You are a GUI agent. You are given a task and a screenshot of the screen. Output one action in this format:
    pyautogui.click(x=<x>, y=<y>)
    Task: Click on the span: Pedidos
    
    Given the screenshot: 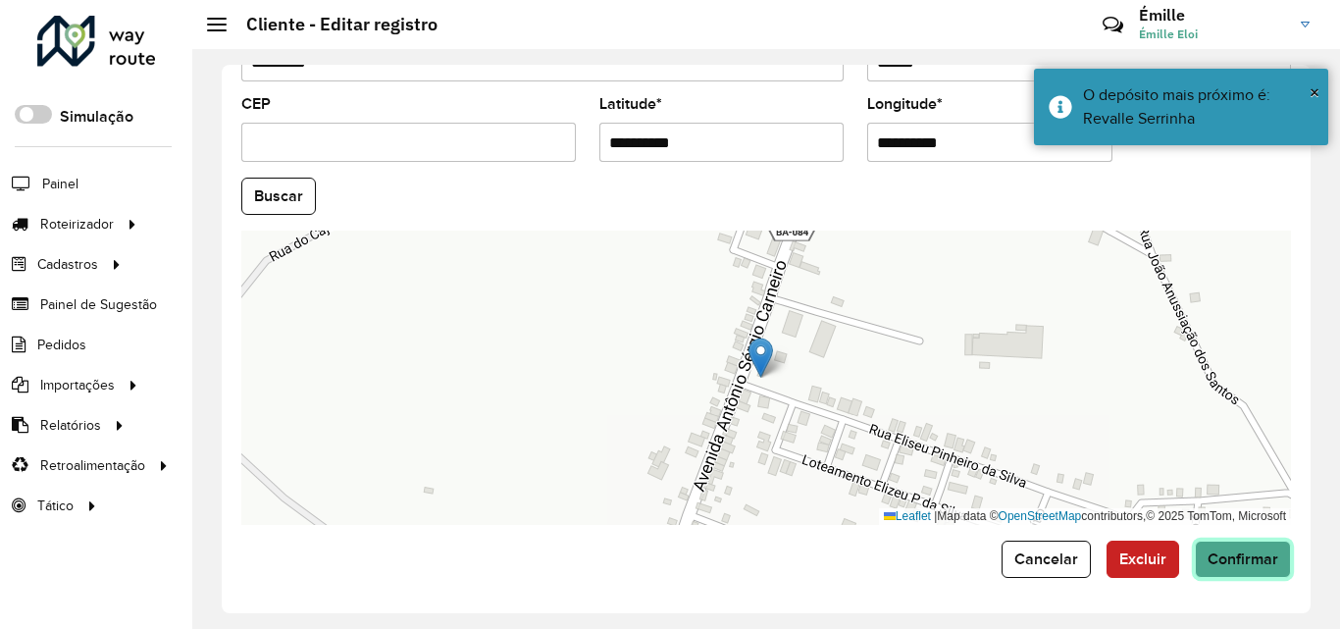 What is the action you would take?
    pyautogui.click(x=62, y=344)
    